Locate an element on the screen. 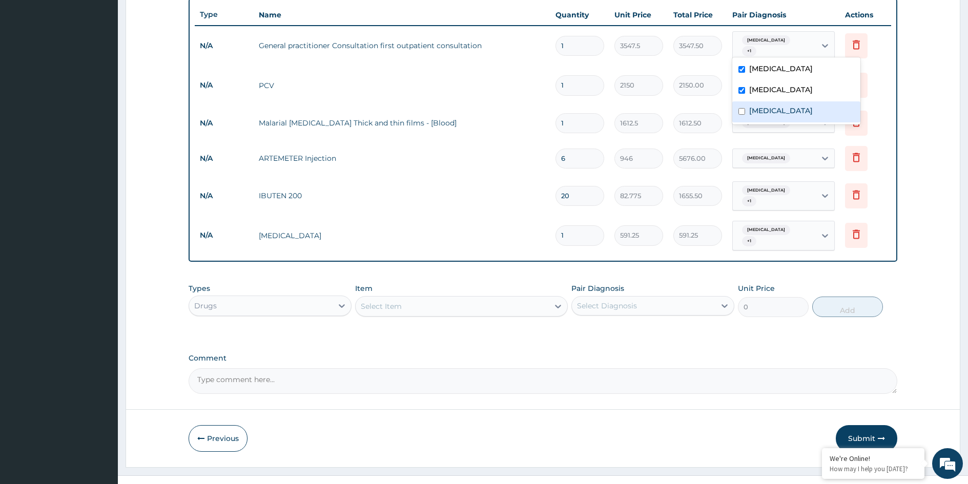 This screenshot has height=484, width=968. div: Minimize live chat window is located at coordinates (180, 17).